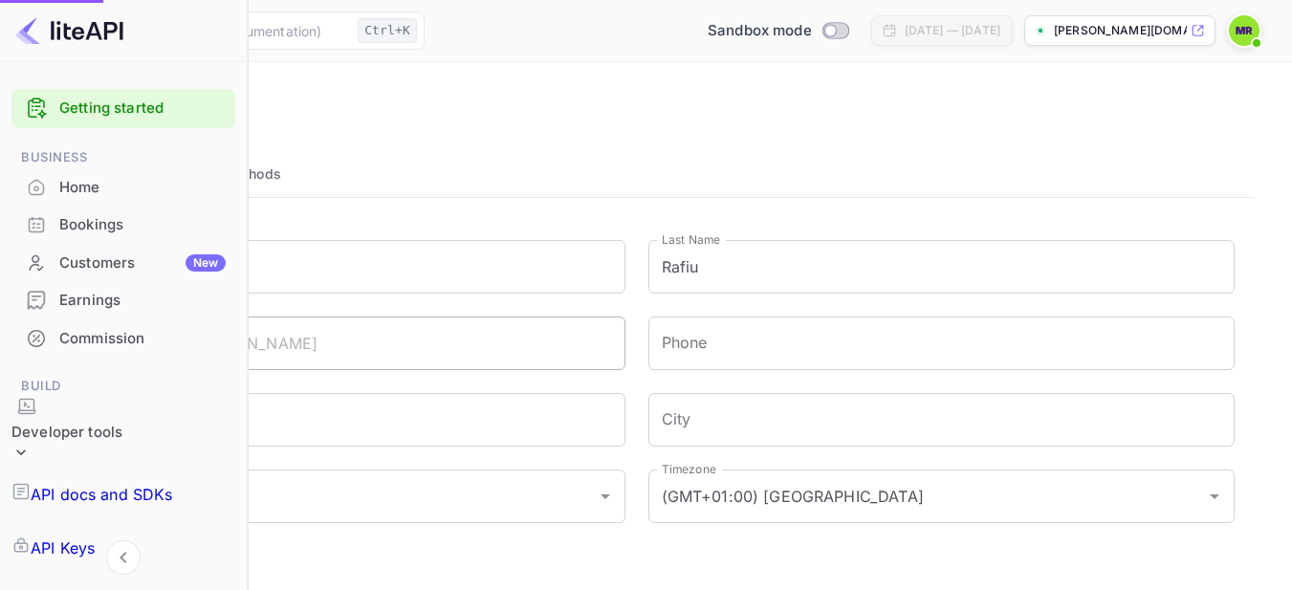 The image size is (1292, 590). What do you see at coordinates (123, 187) in the screenshot?
I see `a: Home` at bounding box center [123, 187].